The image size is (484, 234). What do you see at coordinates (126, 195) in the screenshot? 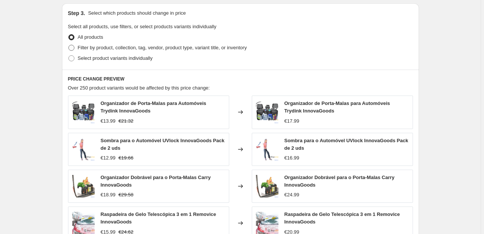
I see `strike: €29.58` at bounding box center [126, 195].